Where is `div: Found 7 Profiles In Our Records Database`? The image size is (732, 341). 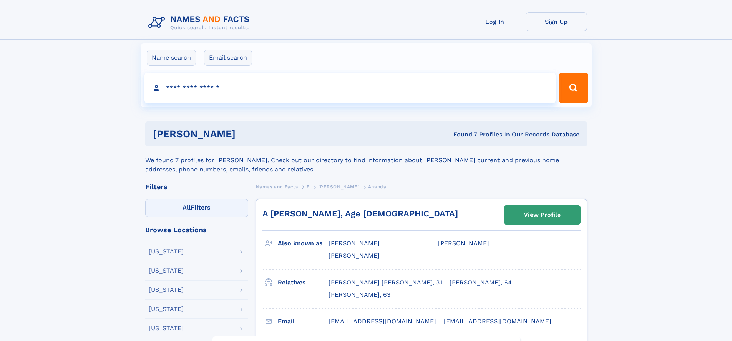
div: Found 7 Profiles In Our Records Database is located at coordinates (462, 134).